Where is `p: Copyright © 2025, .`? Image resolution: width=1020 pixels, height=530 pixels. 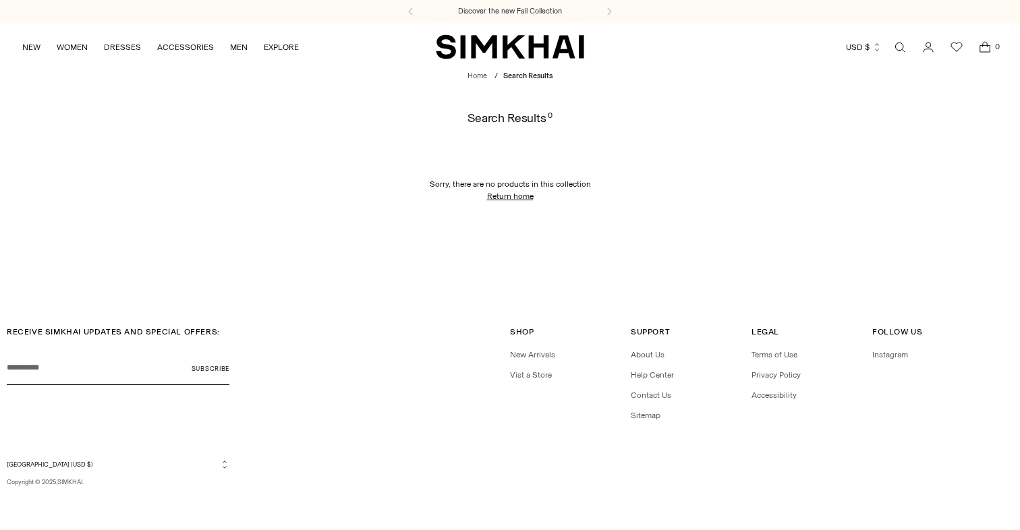
p: Copyright © 2025, . is located at coordinates (118, 482).